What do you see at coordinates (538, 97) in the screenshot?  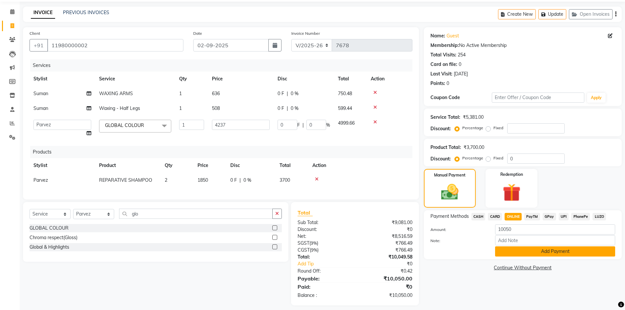 I see `input: Enter Offer / Coupon Code` at bounding box center [538, 97].